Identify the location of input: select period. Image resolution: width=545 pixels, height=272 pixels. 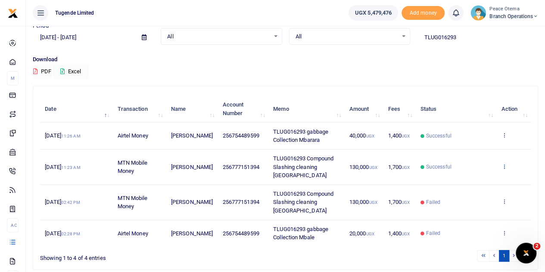
(84, 37).